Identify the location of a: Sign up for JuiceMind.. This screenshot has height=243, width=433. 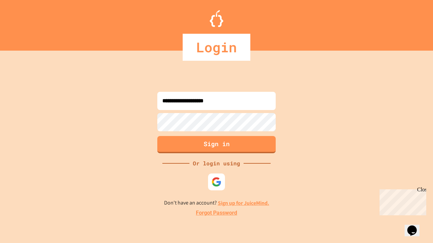
(243, 203).